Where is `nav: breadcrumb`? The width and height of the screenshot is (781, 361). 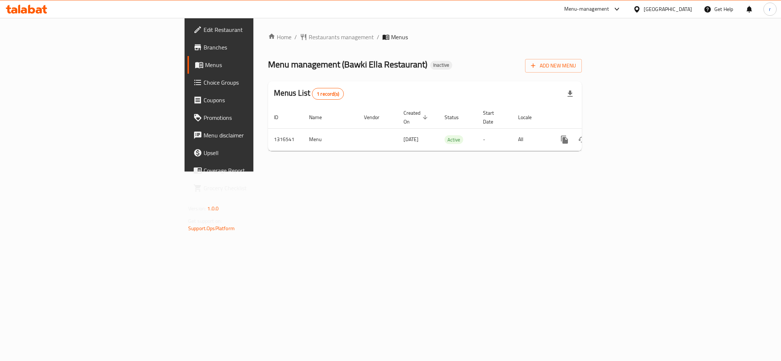
nav: breadcrumb is located at coordinates (425, 37).